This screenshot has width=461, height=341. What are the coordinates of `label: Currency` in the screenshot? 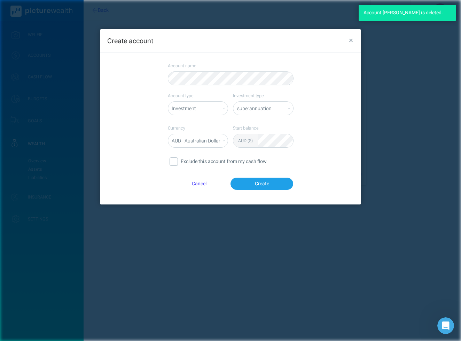 It's located at (198, 128).